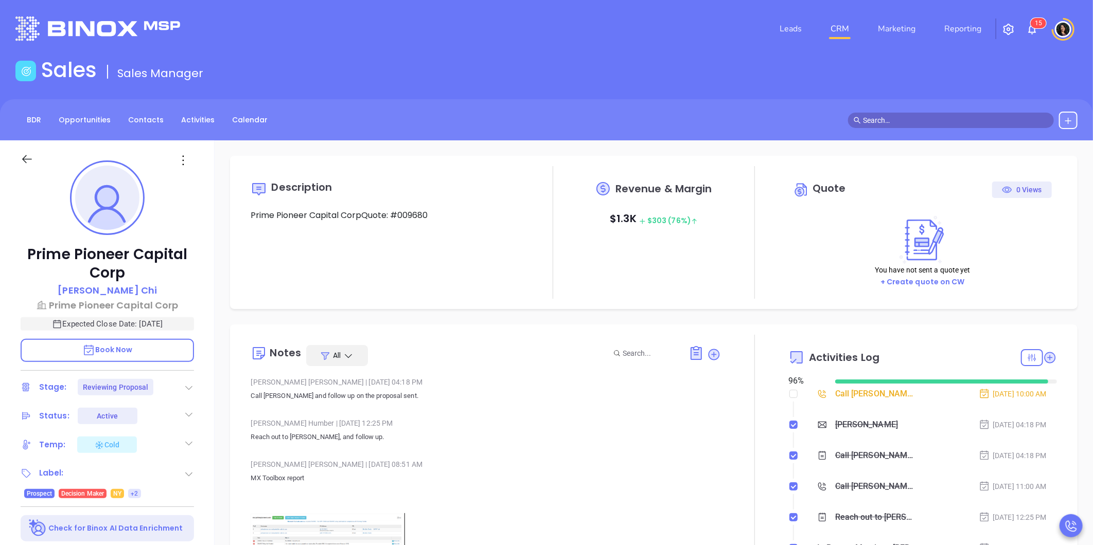 The width and height of the screenshot is (1093, 545). I want to click on p: Check for Binox AI Data Enrichment, so click(115, 528).